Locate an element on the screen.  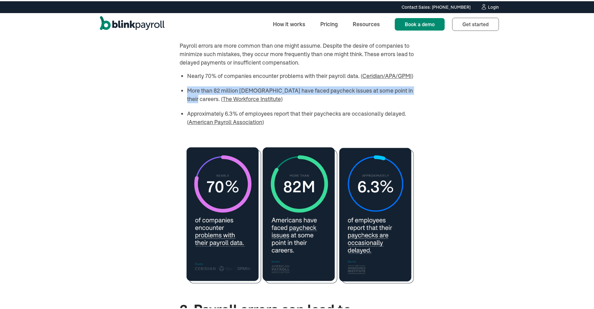
a: Pricing is located at coordinates (329, 23).